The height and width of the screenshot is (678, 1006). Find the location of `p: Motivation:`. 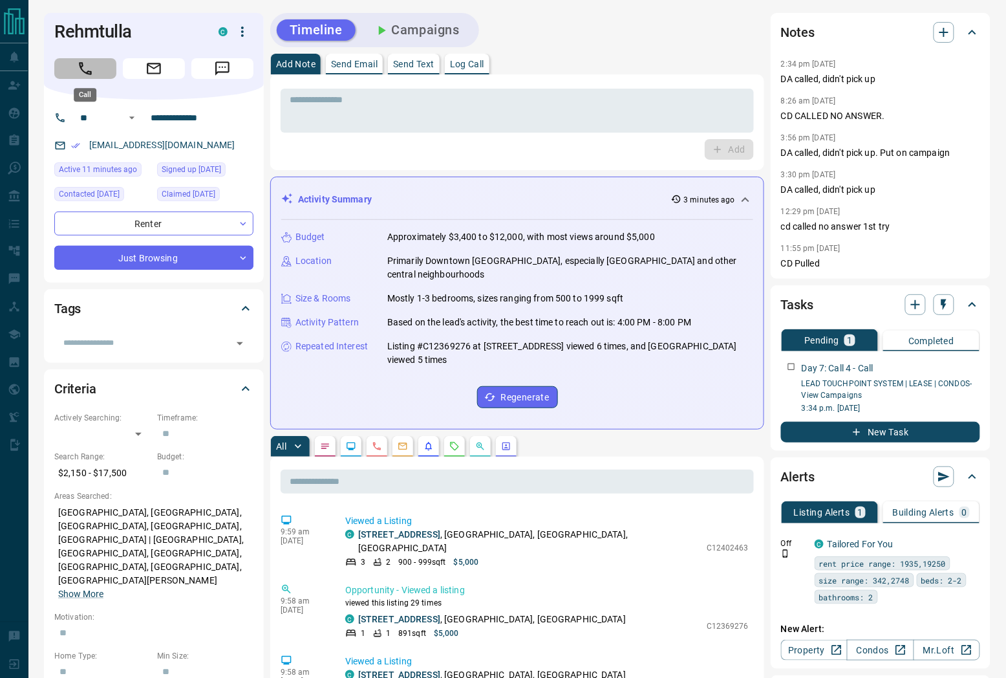

p: Motivation: is located at coordinates (154, 617).